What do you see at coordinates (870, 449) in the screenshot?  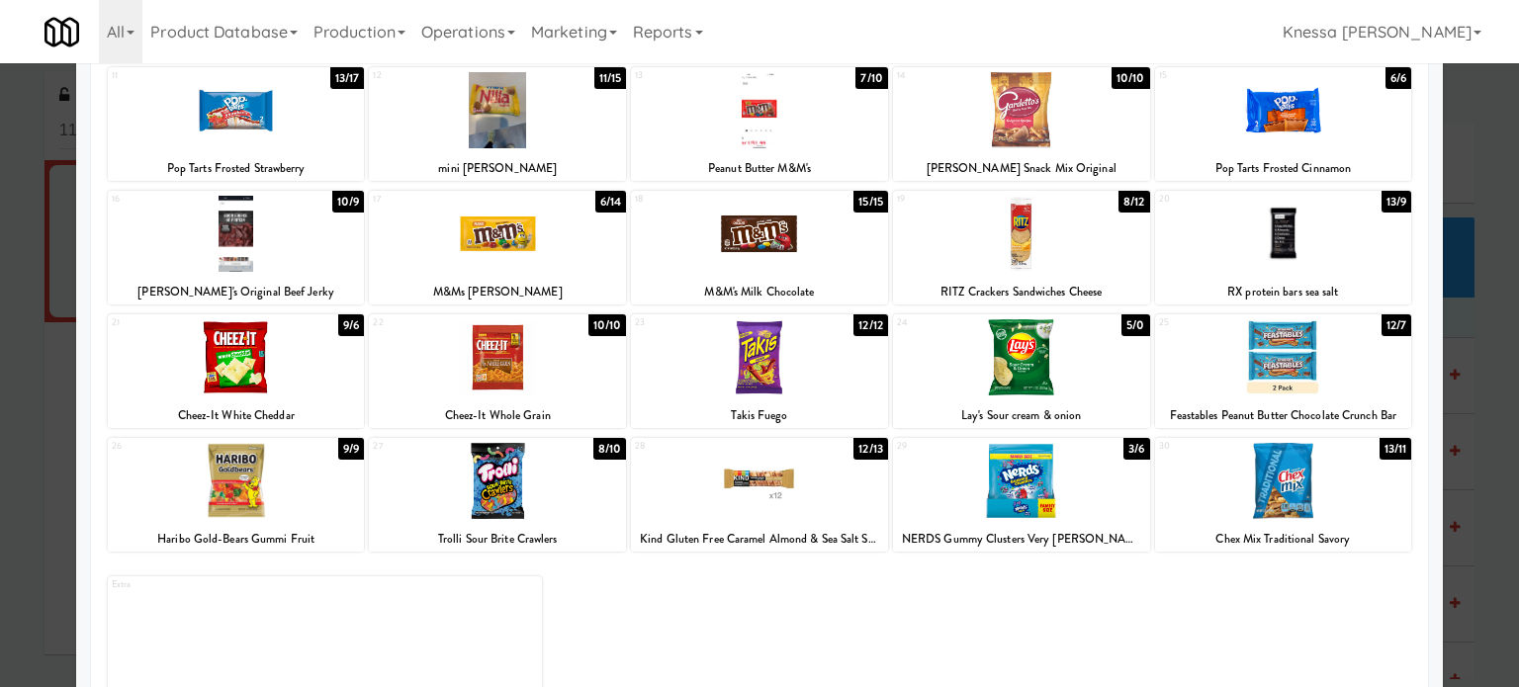 I see `div: 12/13` at bounding box center [870, 449].